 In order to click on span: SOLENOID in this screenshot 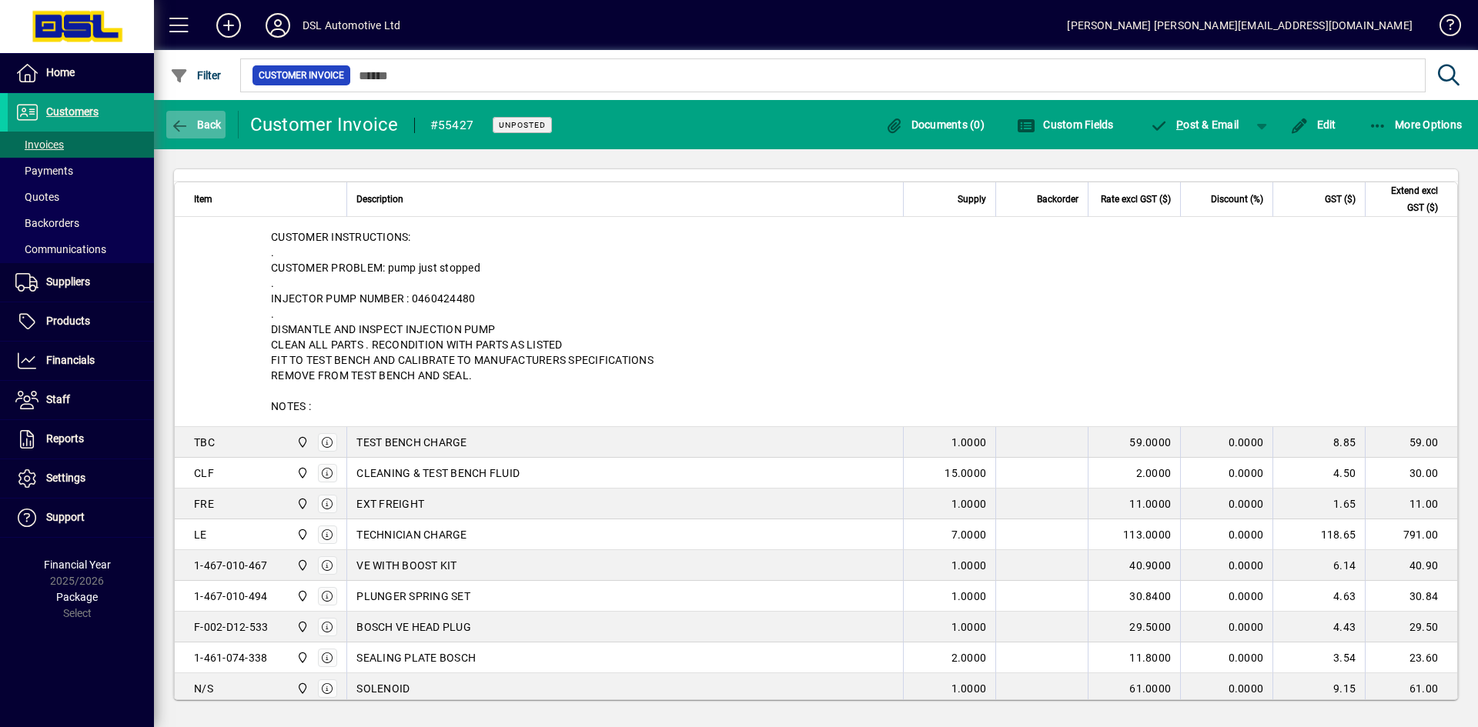, I will do `click(383, 689)`.